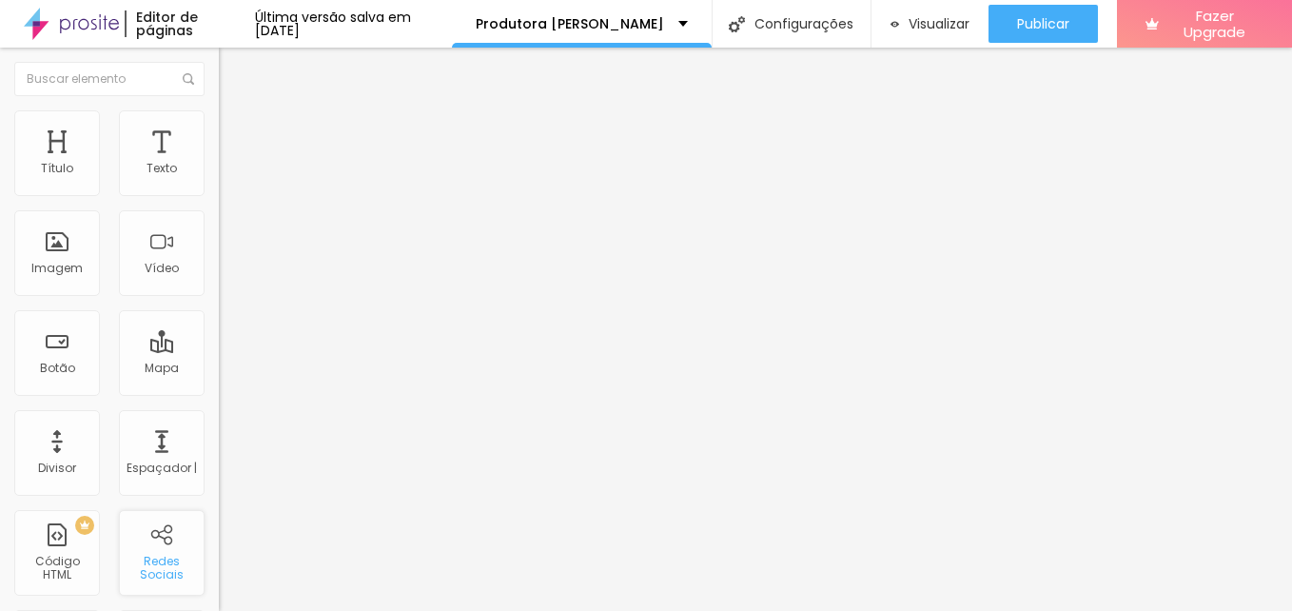  What do you see at coordinates (162, 268) in the screenshot?
I see `div: Vídeo` at bounding box center [162, 268].